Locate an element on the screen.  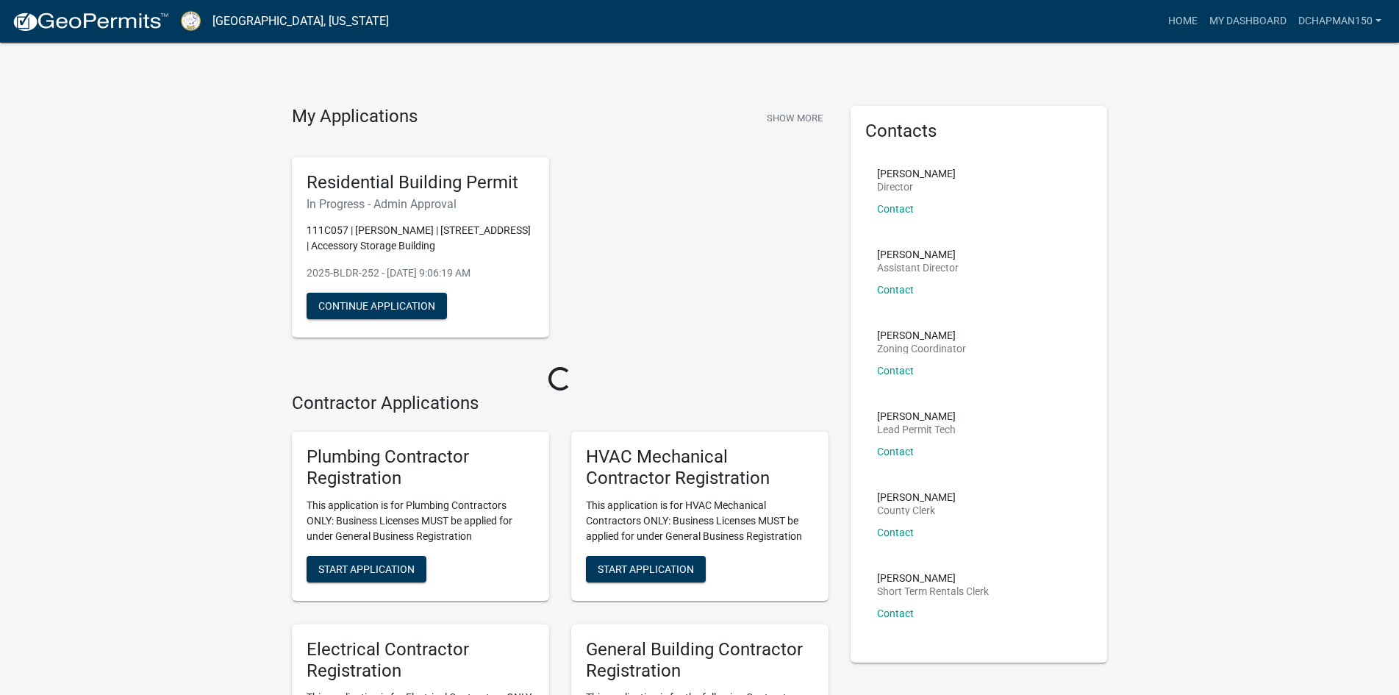
p: County Clerk is located at coordinates (916, 510).